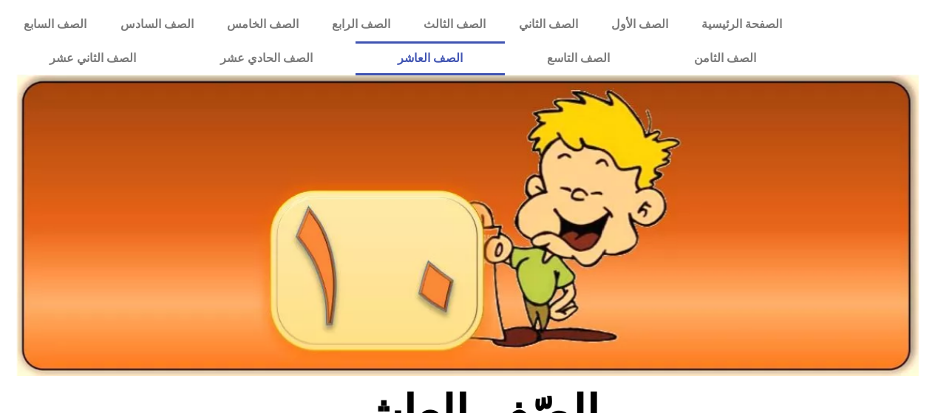 The image size is (935, 413). I want to click on a: الصف التاسع, so click(578, 58).